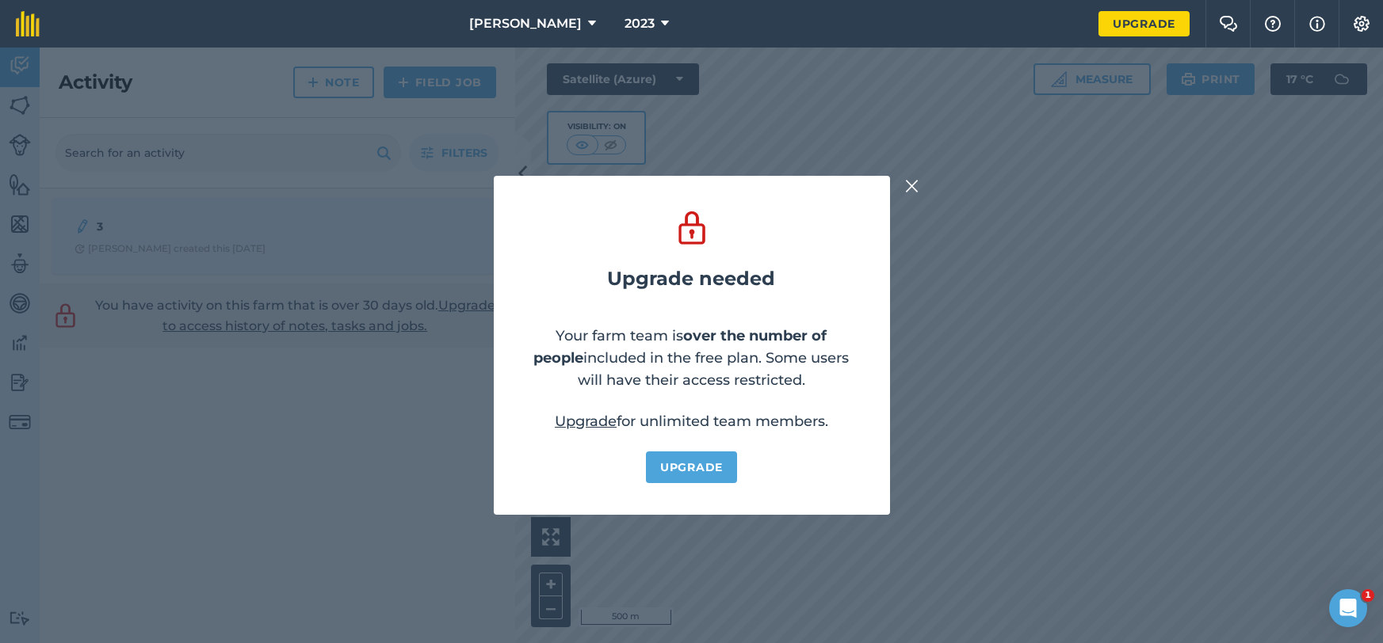  I want to click on img: svg+xml;base64,PHN2ZyB4bWxucz0iaHR0cDovL3d3dy53My5vcmcvMjAwMC9zdmciIHdpZHRoPSIyMiIgaGVpZ2h0PSIzMC..., so click(912, 186).